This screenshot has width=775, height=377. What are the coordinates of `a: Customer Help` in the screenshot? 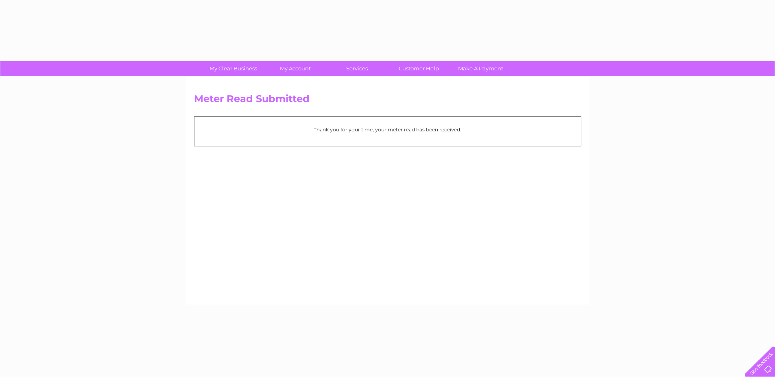 It's located at (418, 68).